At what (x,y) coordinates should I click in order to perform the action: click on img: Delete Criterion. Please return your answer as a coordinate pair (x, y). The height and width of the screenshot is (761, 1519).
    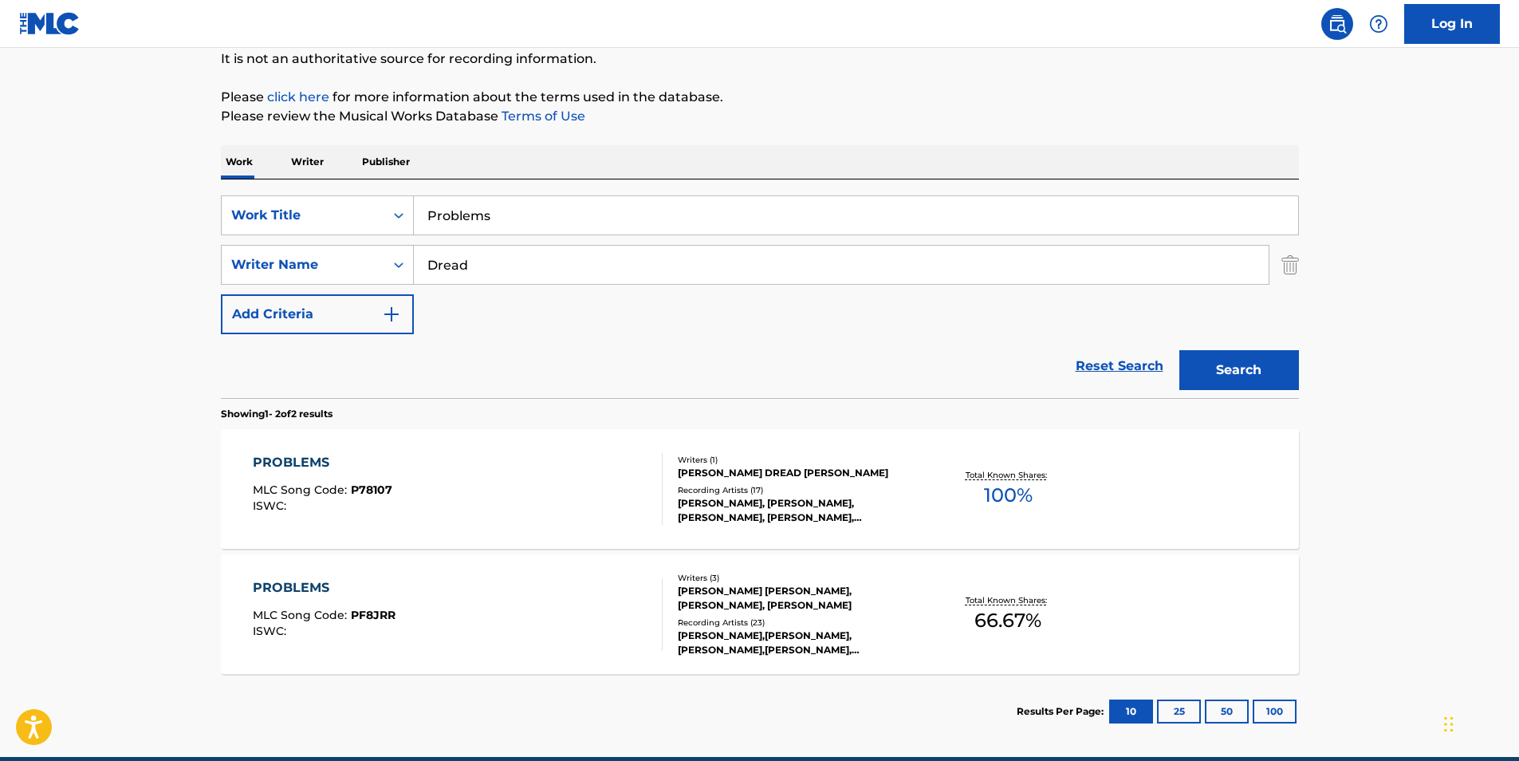
    Looking at the image, I should click on (1290, 265).